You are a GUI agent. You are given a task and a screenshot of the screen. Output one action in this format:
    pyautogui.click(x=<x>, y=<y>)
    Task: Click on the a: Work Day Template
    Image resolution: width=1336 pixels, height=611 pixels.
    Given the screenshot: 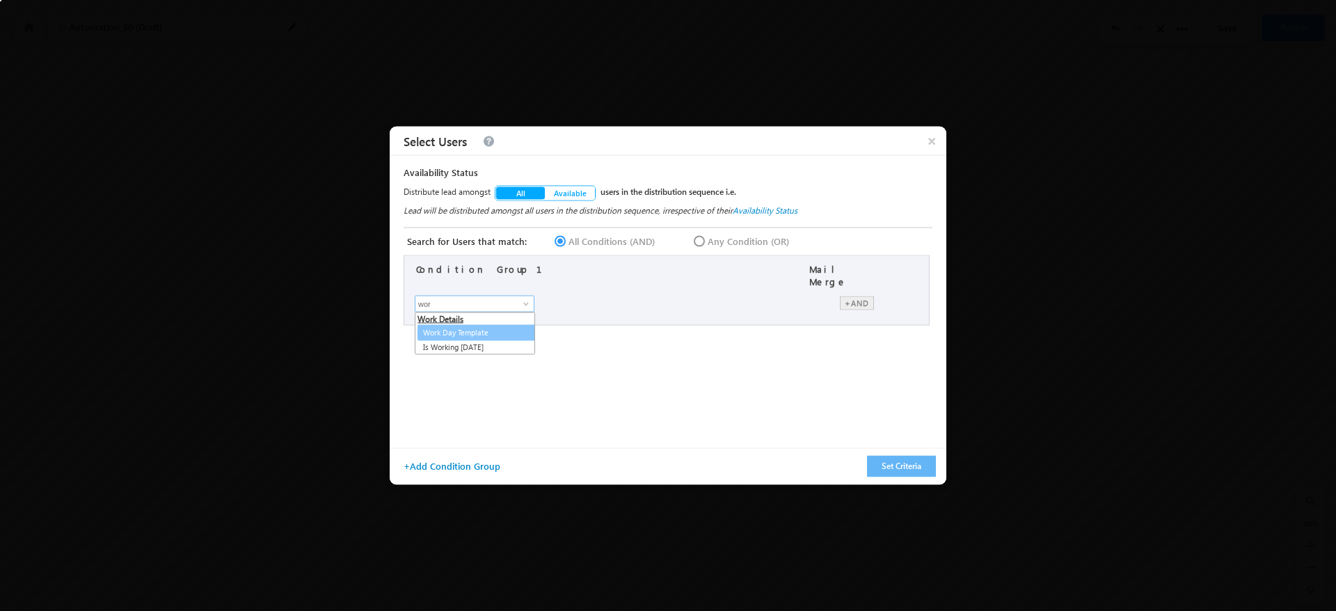 What is the action you would take?
    pyautogui.click(x=477, y=333)
    